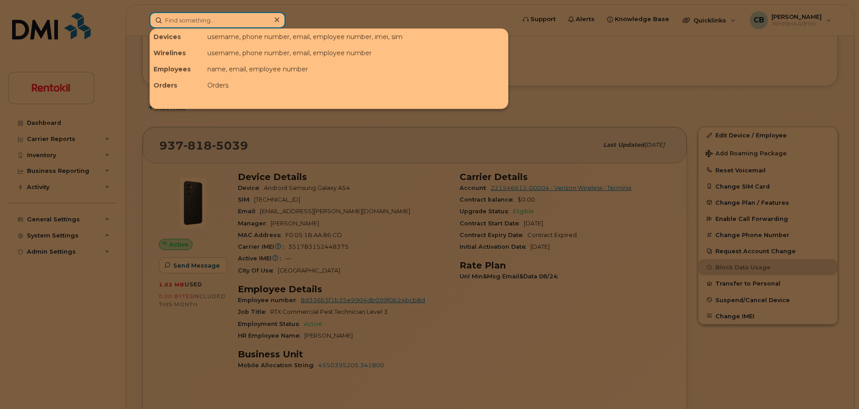 This screenshot has height=409, width=859. What do you see at coordinates (356, 37) in the screenshot?
I see `div: username, phone number, email, employee number, imei, sim` at bounding box center [356, 37].